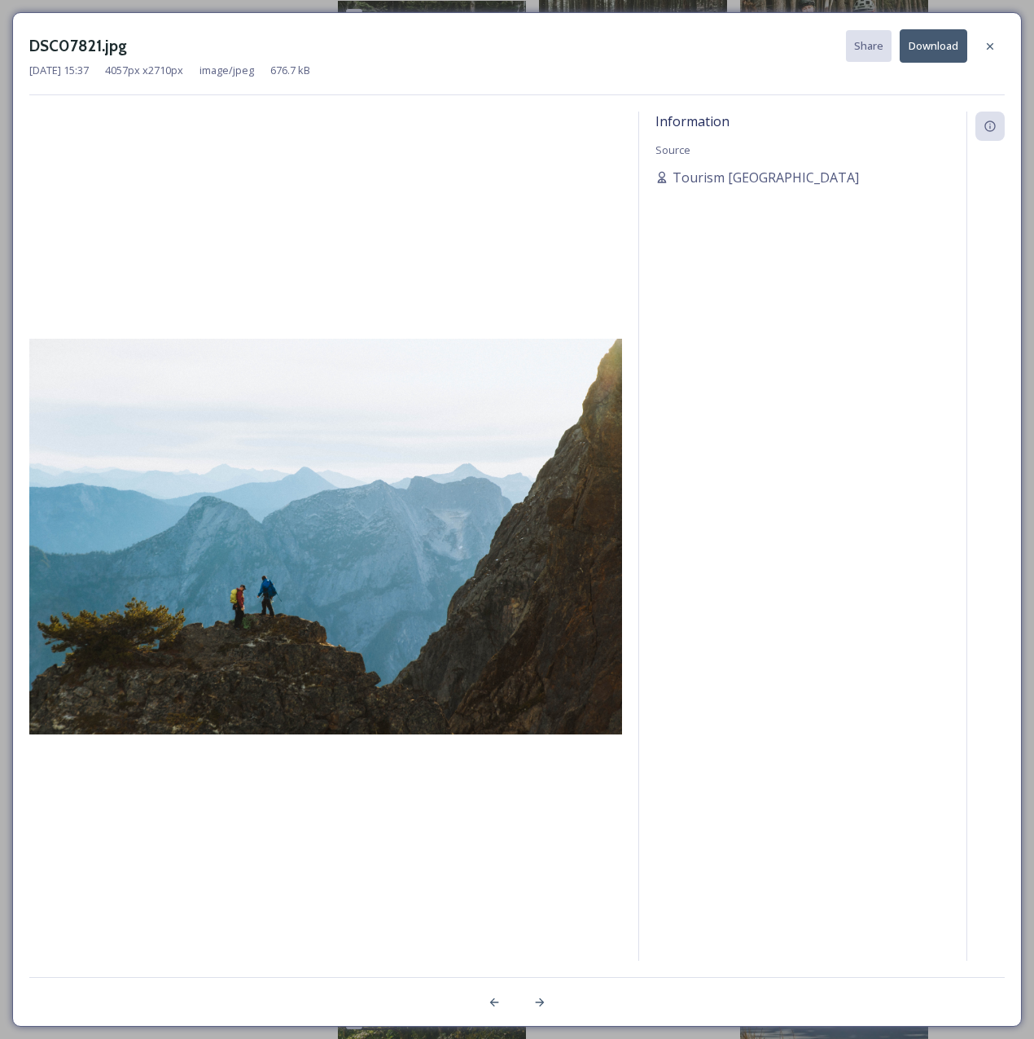 The width and height of the screenshot is (1034, 1039). Describe the element at coordinates (326, 537) in the screenshot. I see `img: DSC07821.jpg` at that location.